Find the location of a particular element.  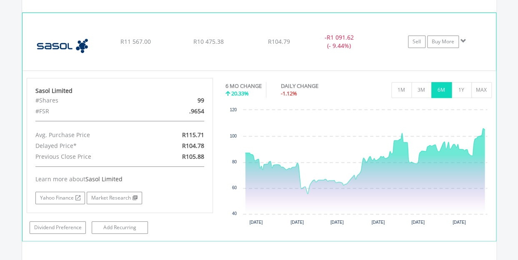

span: R105.88 is located at coordinates (193, 156).